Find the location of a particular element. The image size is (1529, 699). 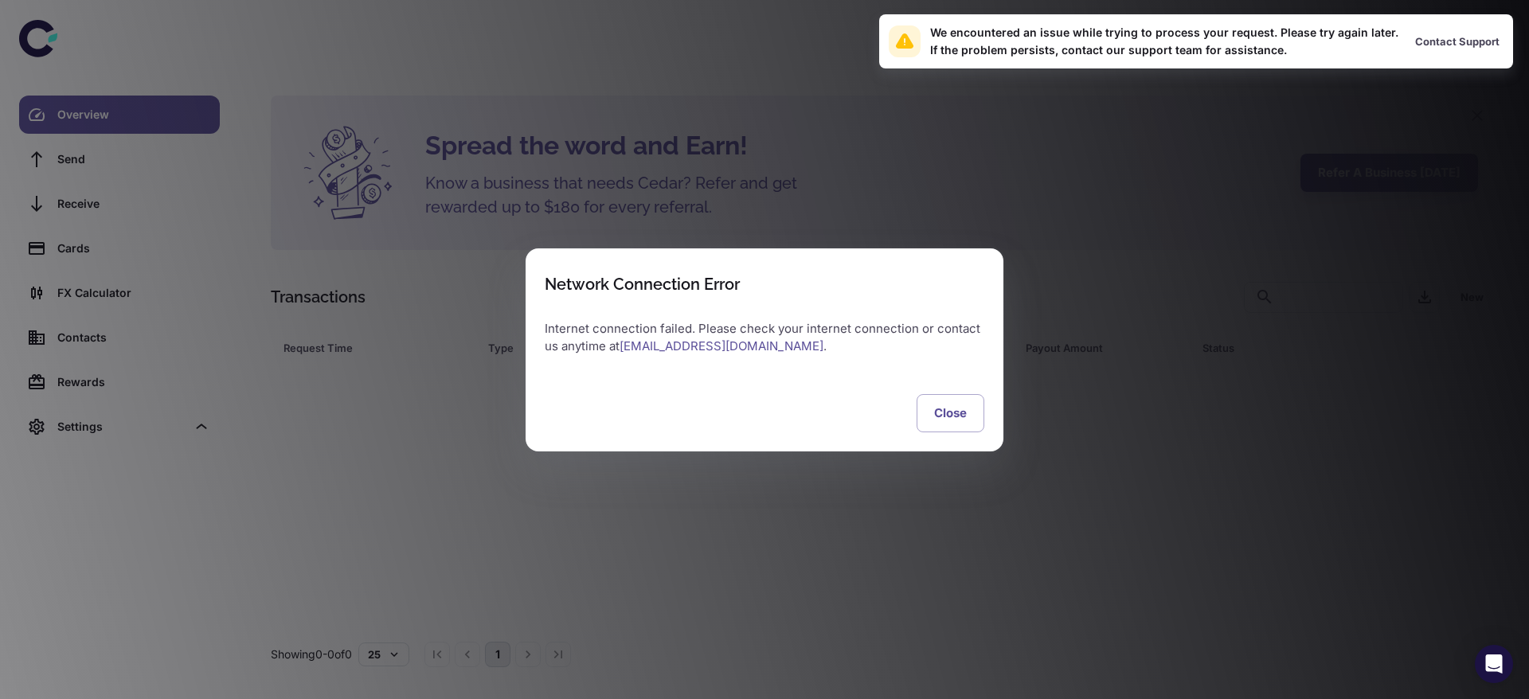

div: We encountered an issue while trying to process your request. Please try again later. If the prob... is located at coordinates (1164, 41).